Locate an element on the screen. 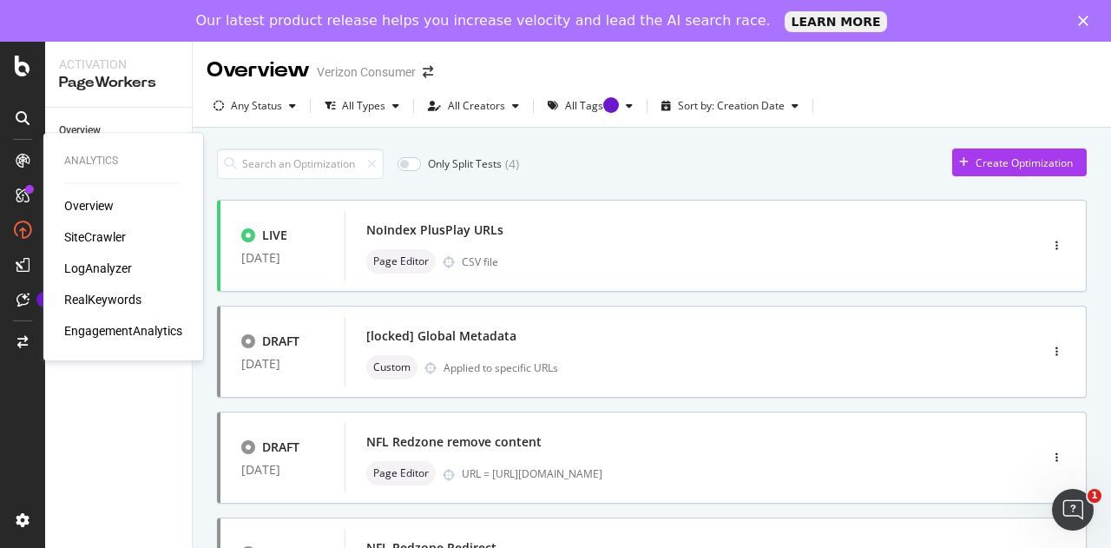 This screenshot has height=548, width=1111. button: All Types is located at coordinates (362, 106).